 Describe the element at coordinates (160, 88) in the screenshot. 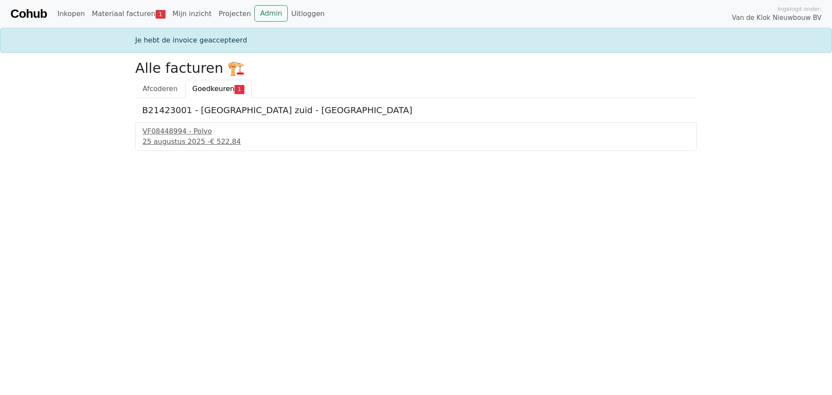

I see `span: Afcoderen` at that location.